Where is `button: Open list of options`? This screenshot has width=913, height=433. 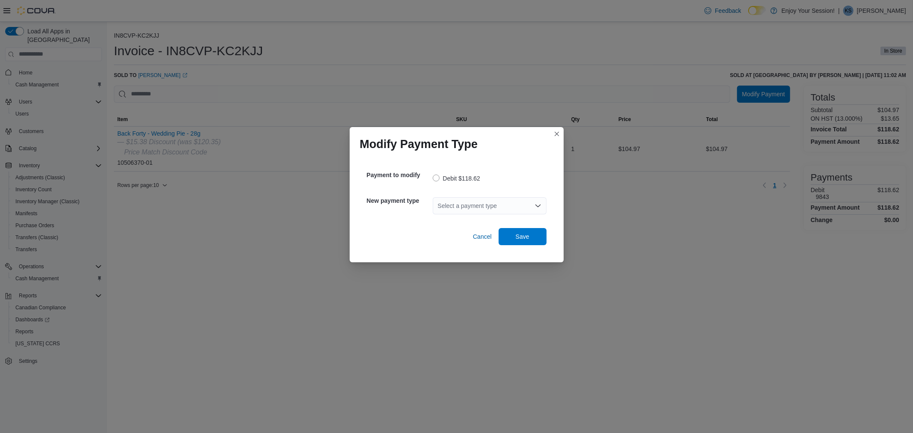
button: Open list of options is located at coordinates (538, 206).